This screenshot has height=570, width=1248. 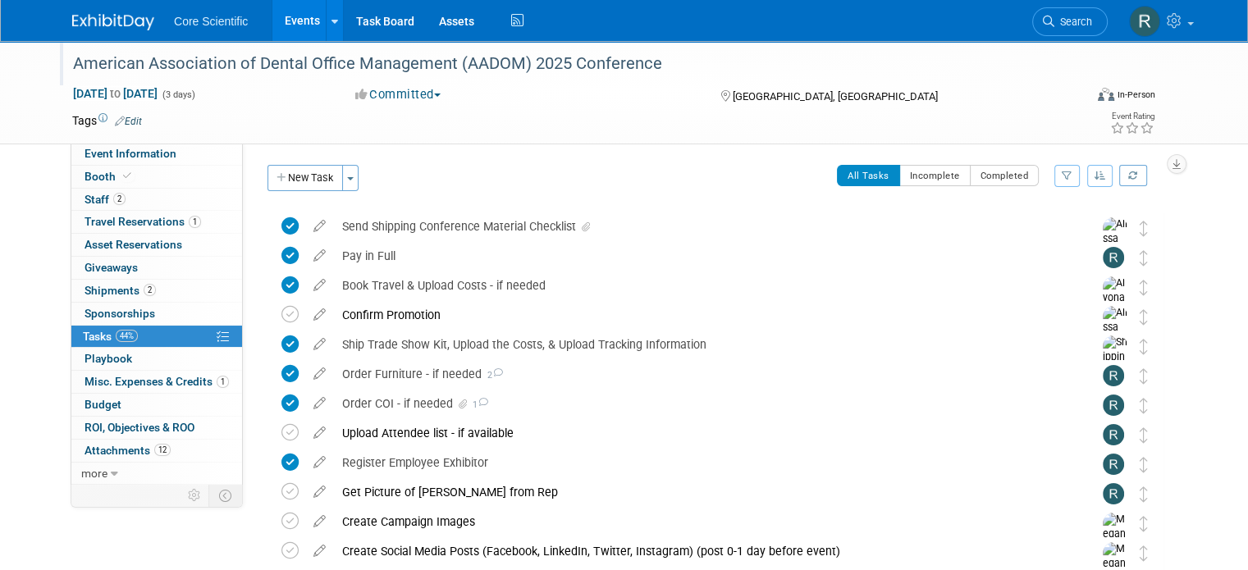 What do you see at coordinates (94, 474) in the screenshot?
I see `span: more` at bounding box center [94, 474].